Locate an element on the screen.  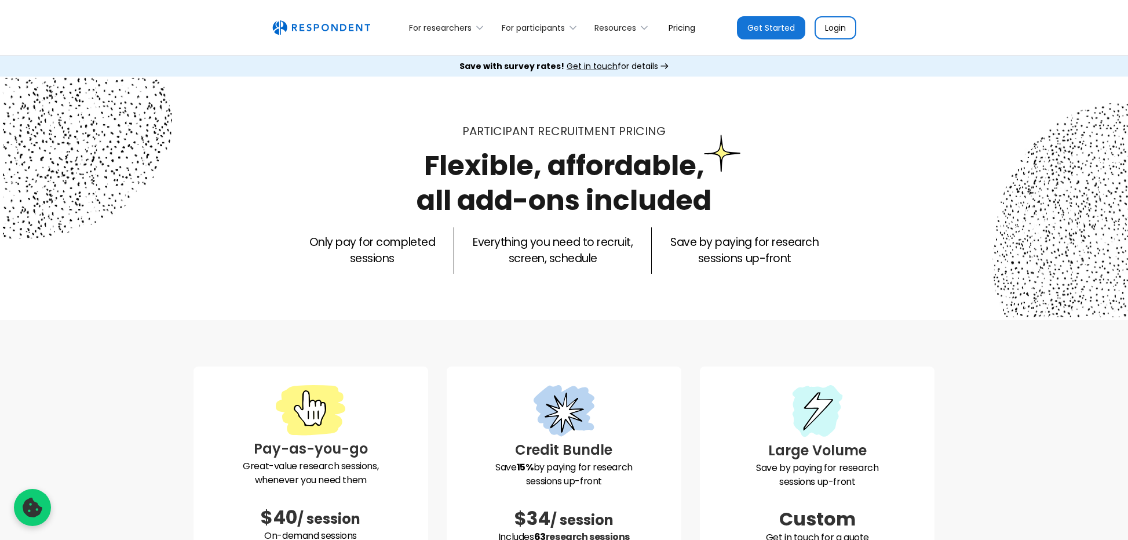
span: Custom is located at coordinates (818, 518).